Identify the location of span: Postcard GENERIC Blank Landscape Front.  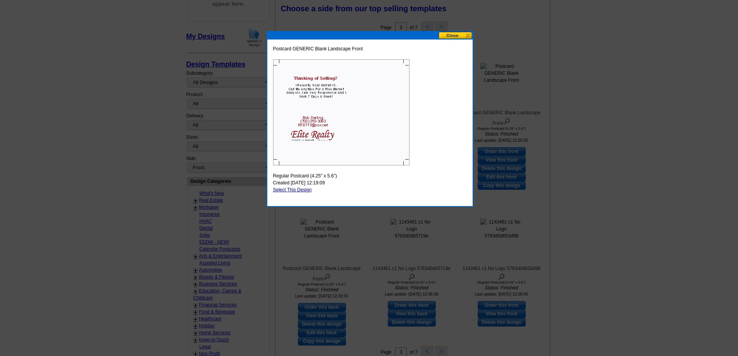
(318, 49).